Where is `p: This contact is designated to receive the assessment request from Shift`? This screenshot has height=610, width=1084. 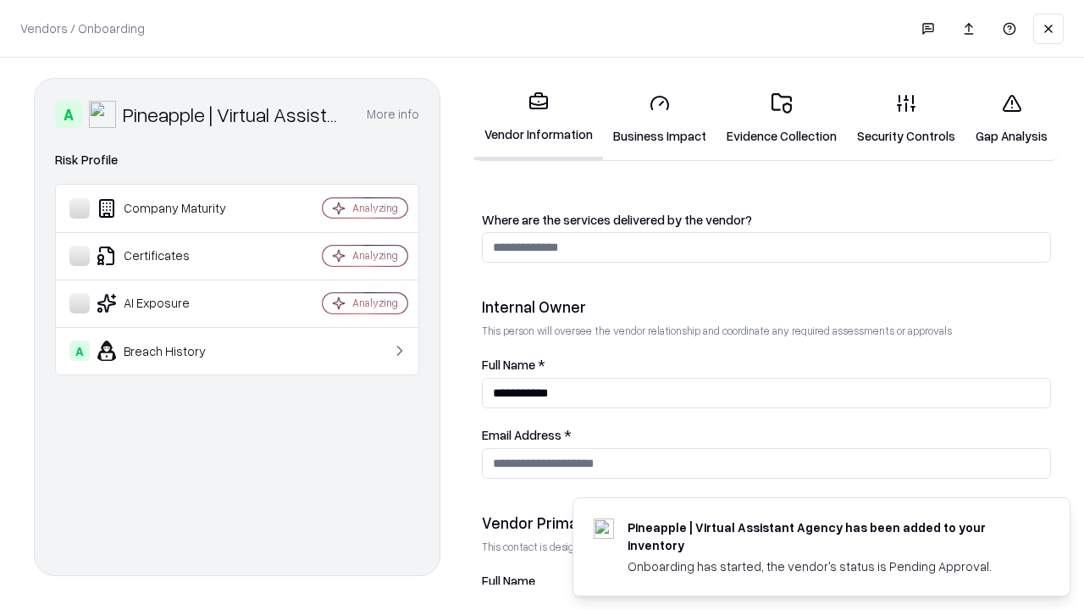 p: This contact is designated to receive the assessment request from Shift is located at coordinates (766, 546).